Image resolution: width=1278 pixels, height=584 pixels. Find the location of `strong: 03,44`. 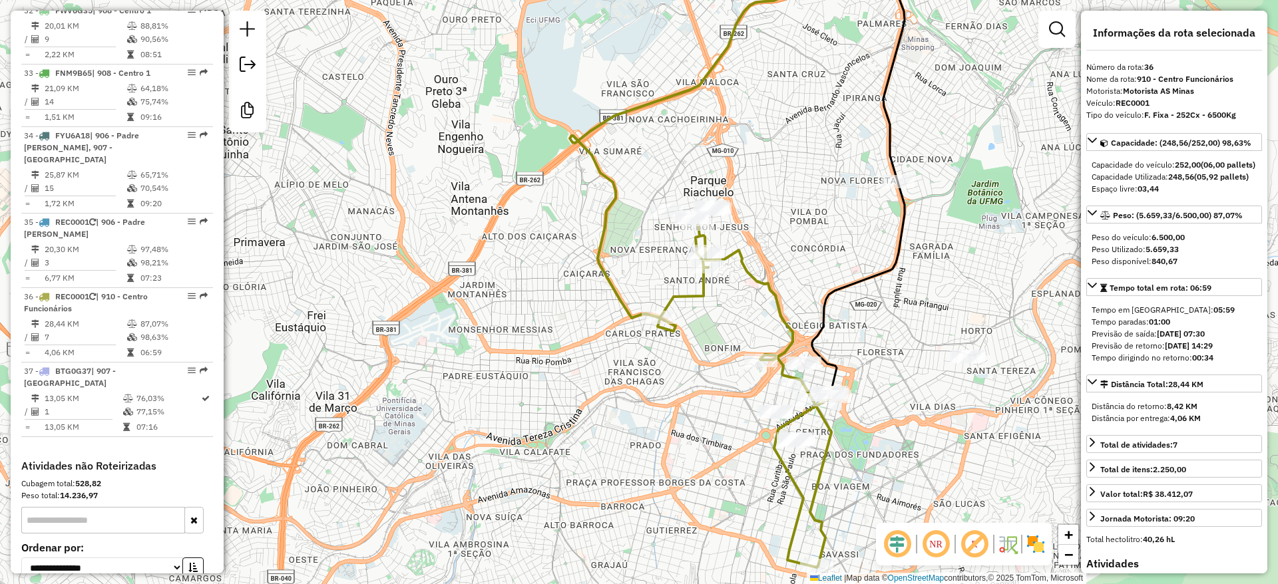

strong: 03,44 is located at coordinates (1148, 188).